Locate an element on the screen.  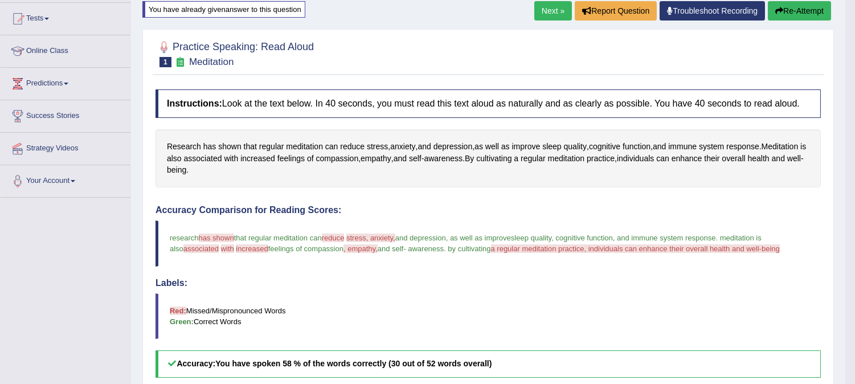
span: associated is located at coordinates (201, 248).